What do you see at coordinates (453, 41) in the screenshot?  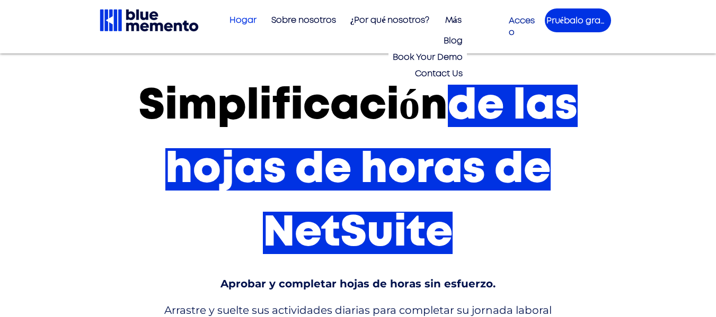 I see `p: Blog` at bounding box center [453, 41].